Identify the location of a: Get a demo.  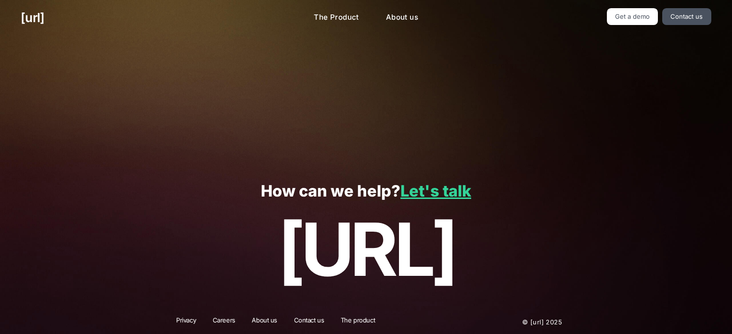
(632, 16).